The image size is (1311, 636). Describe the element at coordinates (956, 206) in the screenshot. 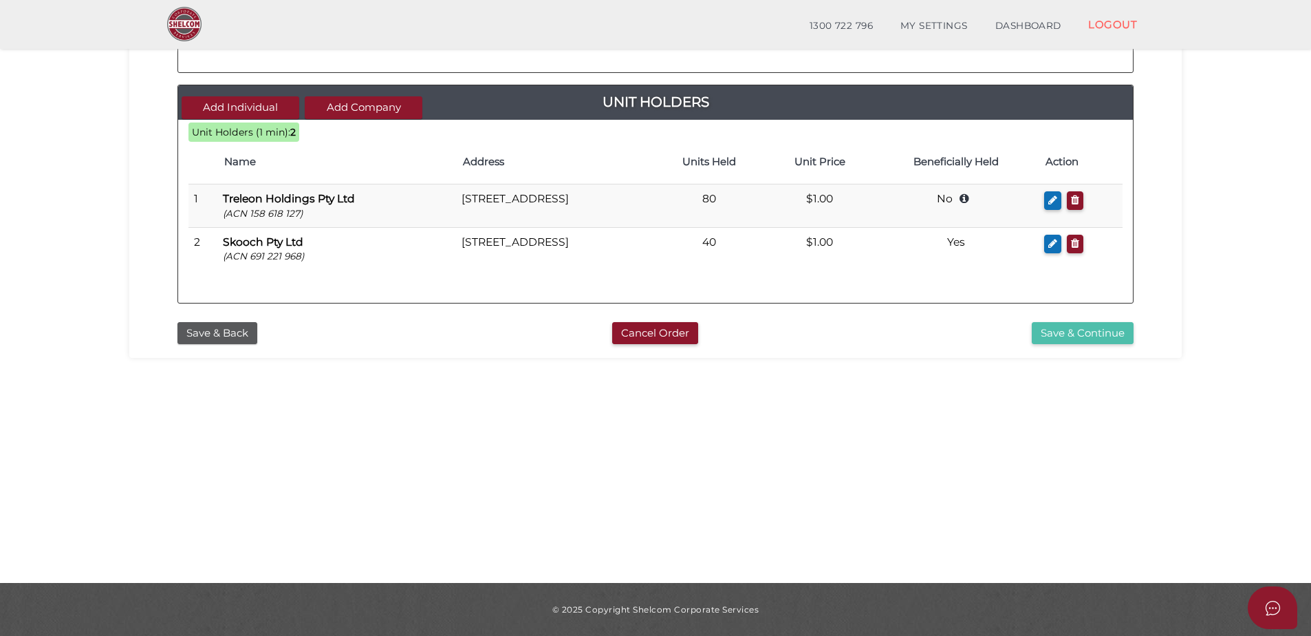

I see `td: No` at that location.